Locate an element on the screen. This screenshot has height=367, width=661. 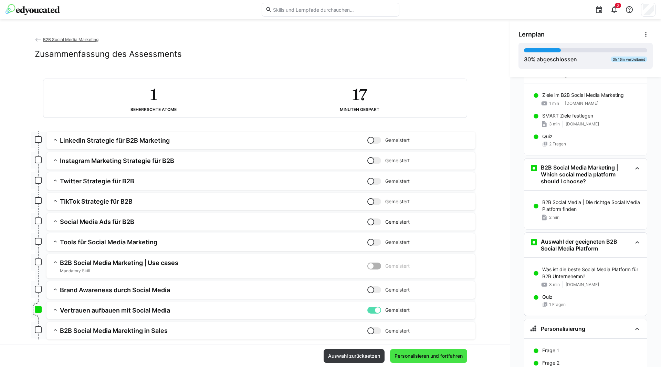
span: 30 is located at coordinates (528, 59).